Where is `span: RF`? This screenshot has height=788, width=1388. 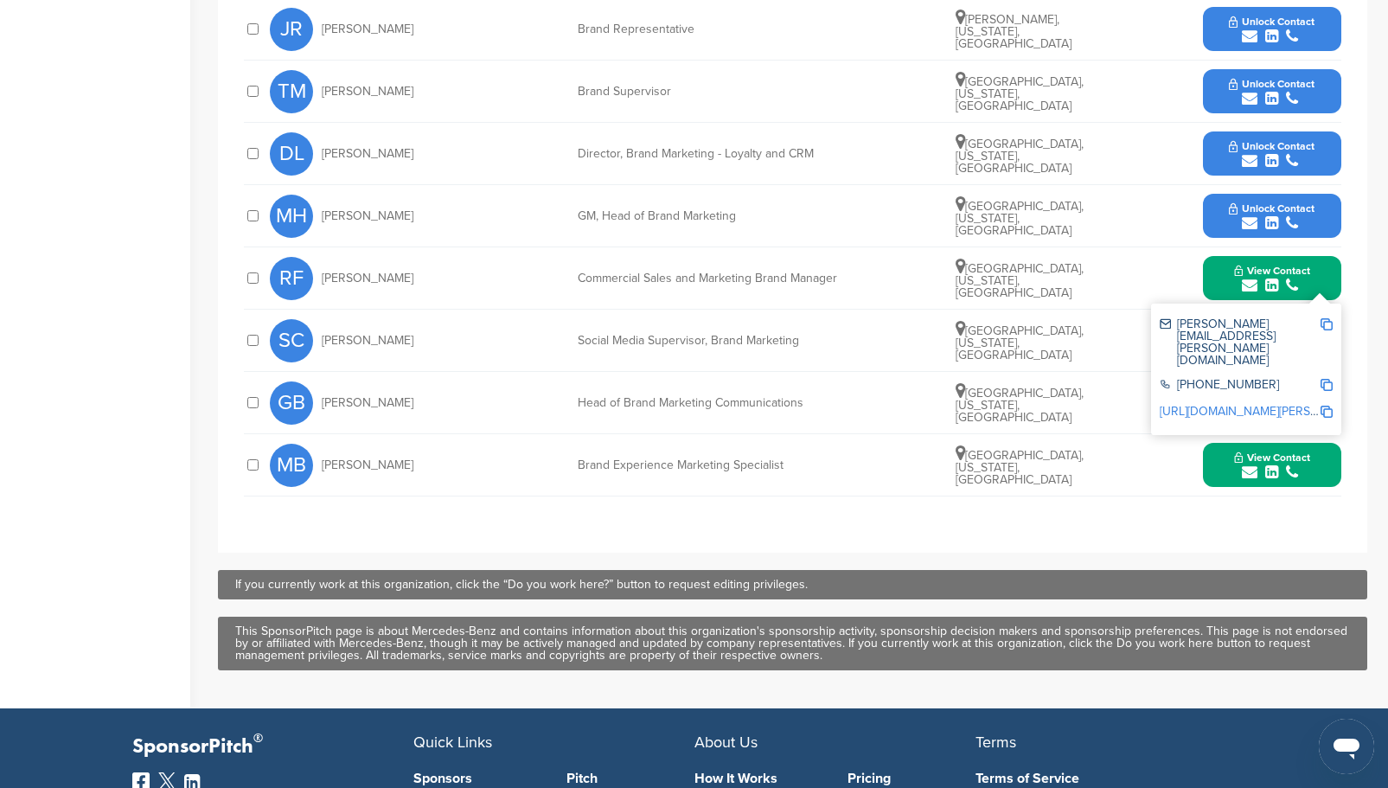
span: RF is located at coordinates (292, 279).